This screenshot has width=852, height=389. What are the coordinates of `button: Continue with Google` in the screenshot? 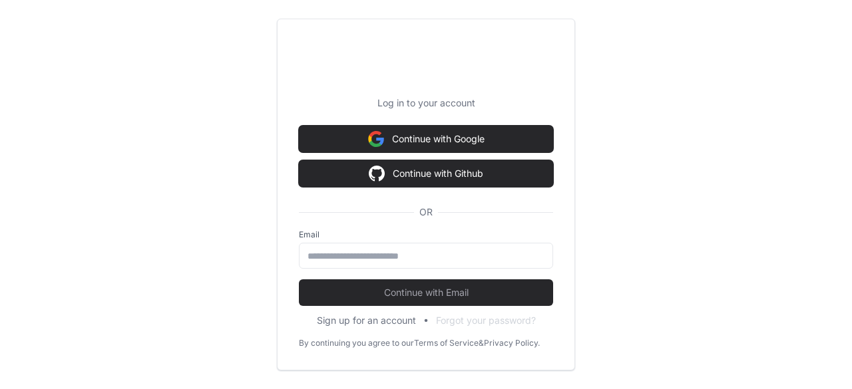 It's located at (426, 139).